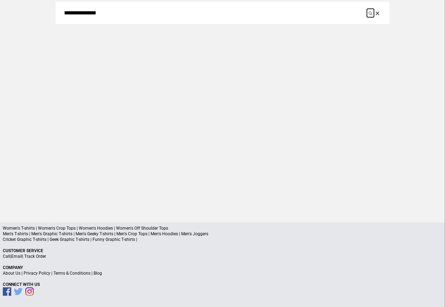 The image size is (445, 307). I want to click on p: Company, so click(223, 268).